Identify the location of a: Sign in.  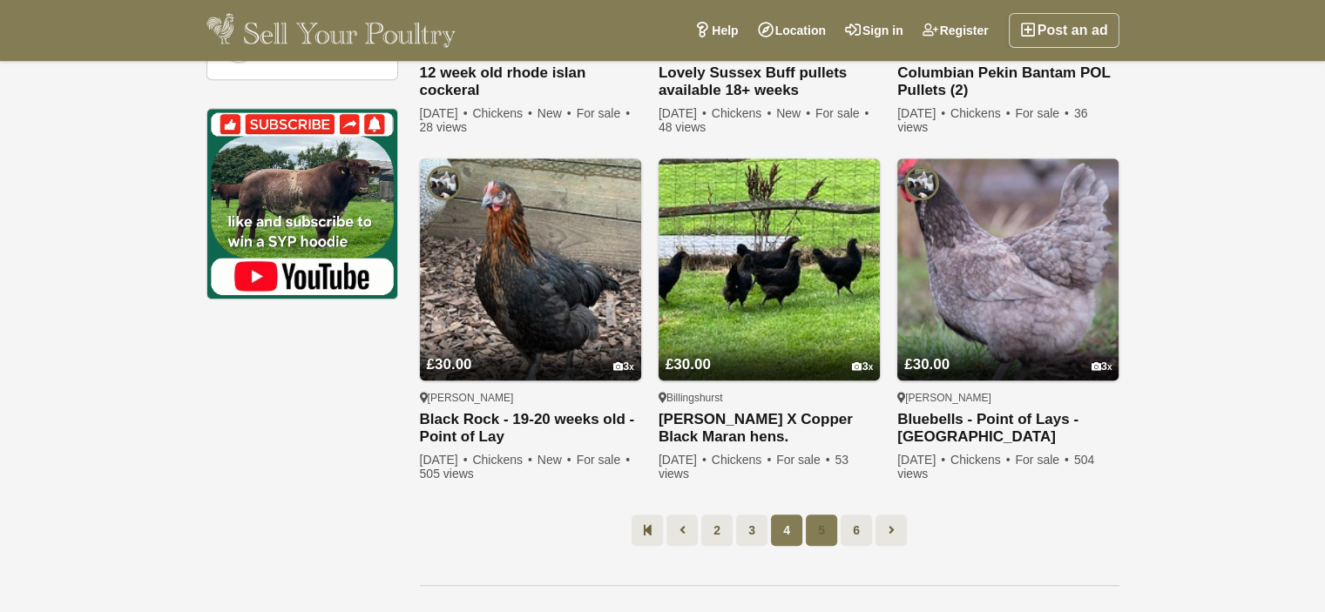
(873, 30).